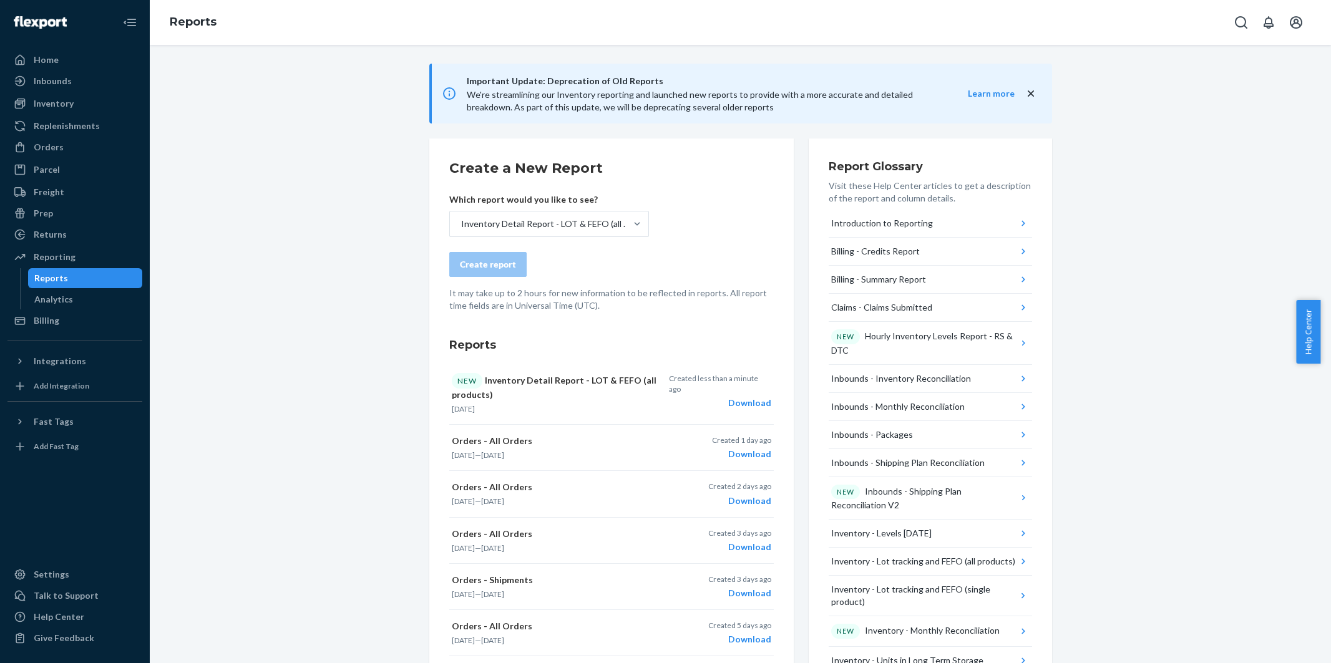 Image resolution: width=1331 pixels, height=663 pixels. Describe the element at coordinates (75, 575) in the screenshot. I see `a: Settings` at that location.